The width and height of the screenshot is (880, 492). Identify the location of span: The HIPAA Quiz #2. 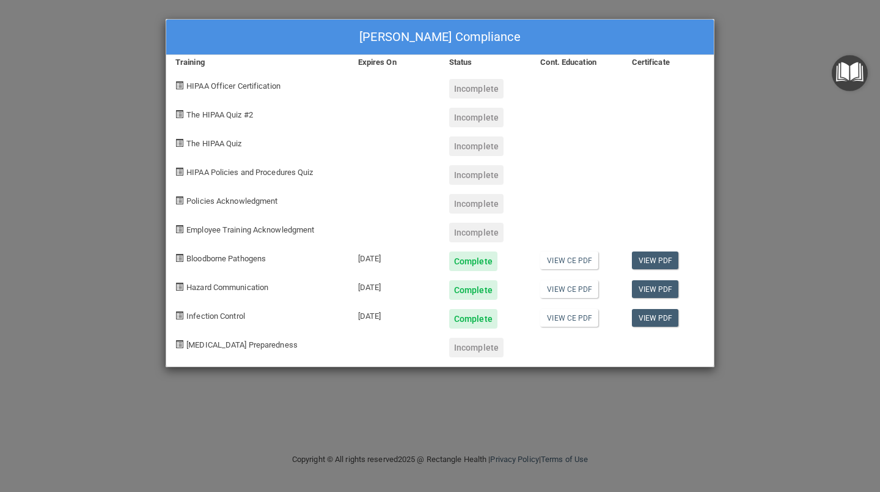
(219, 114).